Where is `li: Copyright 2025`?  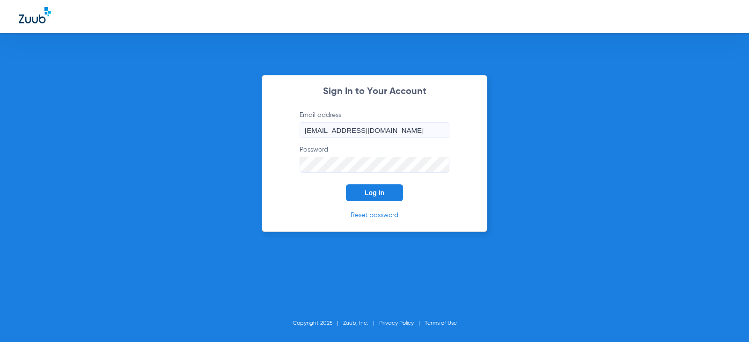 li: Copyright 2025 is located at coordinates (318, 324).